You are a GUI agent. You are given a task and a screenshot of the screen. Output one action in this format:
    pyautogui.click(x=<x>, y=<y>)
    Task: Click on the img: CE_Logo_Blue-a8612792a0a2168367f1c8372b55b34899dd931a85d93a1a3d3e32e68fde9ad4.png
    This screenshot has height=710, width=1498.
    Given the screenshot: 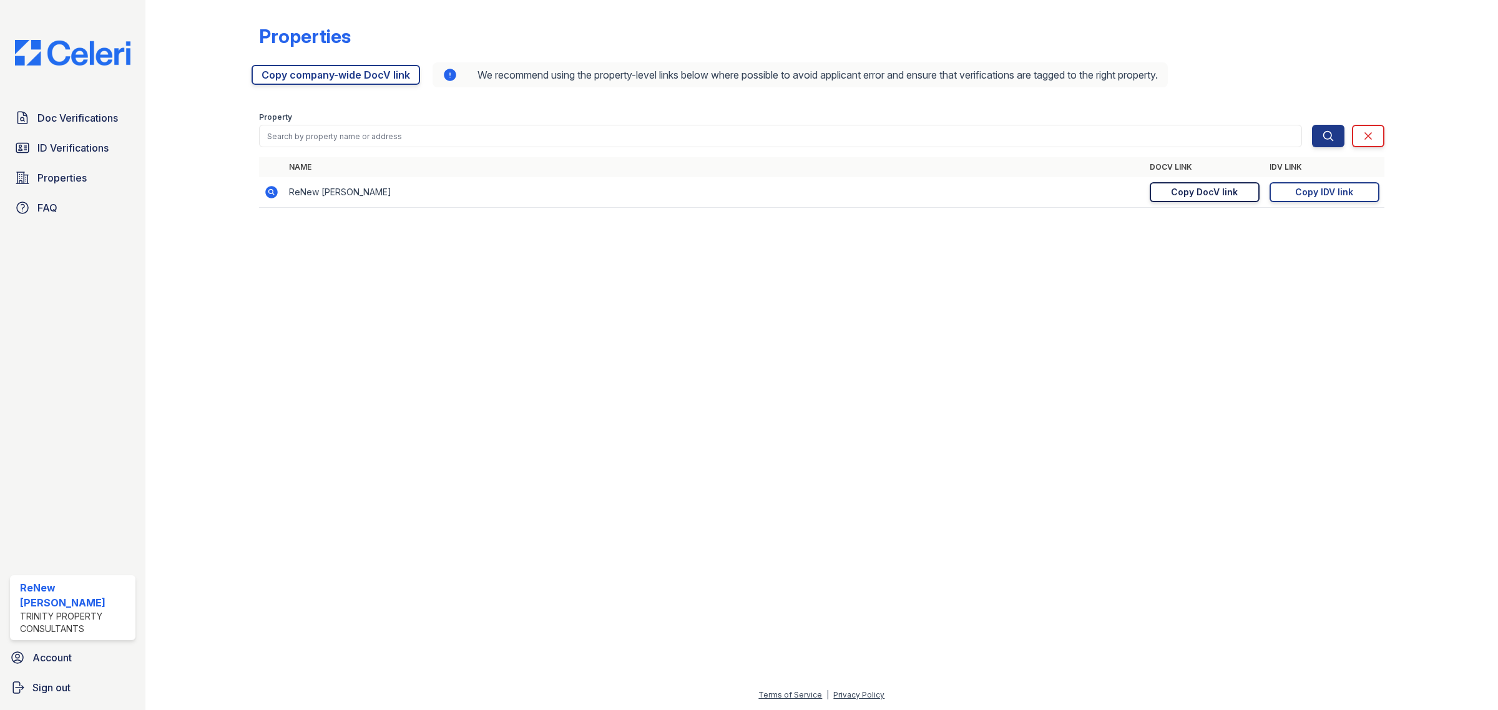 What is the action you would take?
    pyautogui.click(x=72, y=52)
    